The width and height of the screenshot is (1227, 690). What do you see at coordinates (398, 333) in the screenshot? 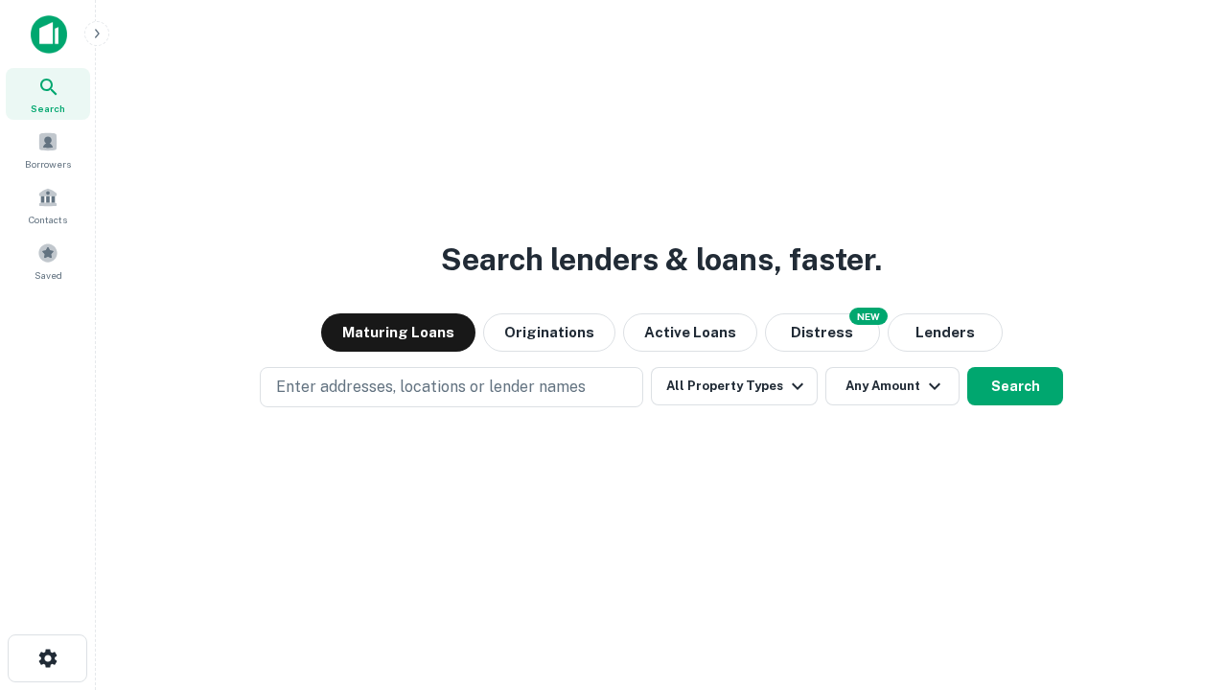
I see `button: Maturing Loans` at bounding box center [398, 333].